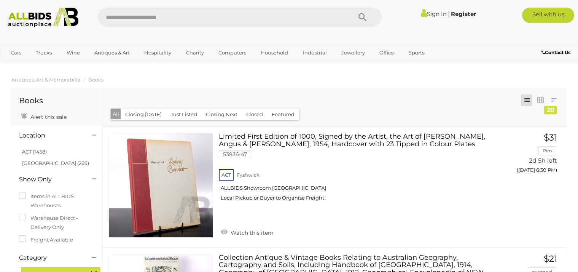  I want to click on a: Household, so click(274, 52).